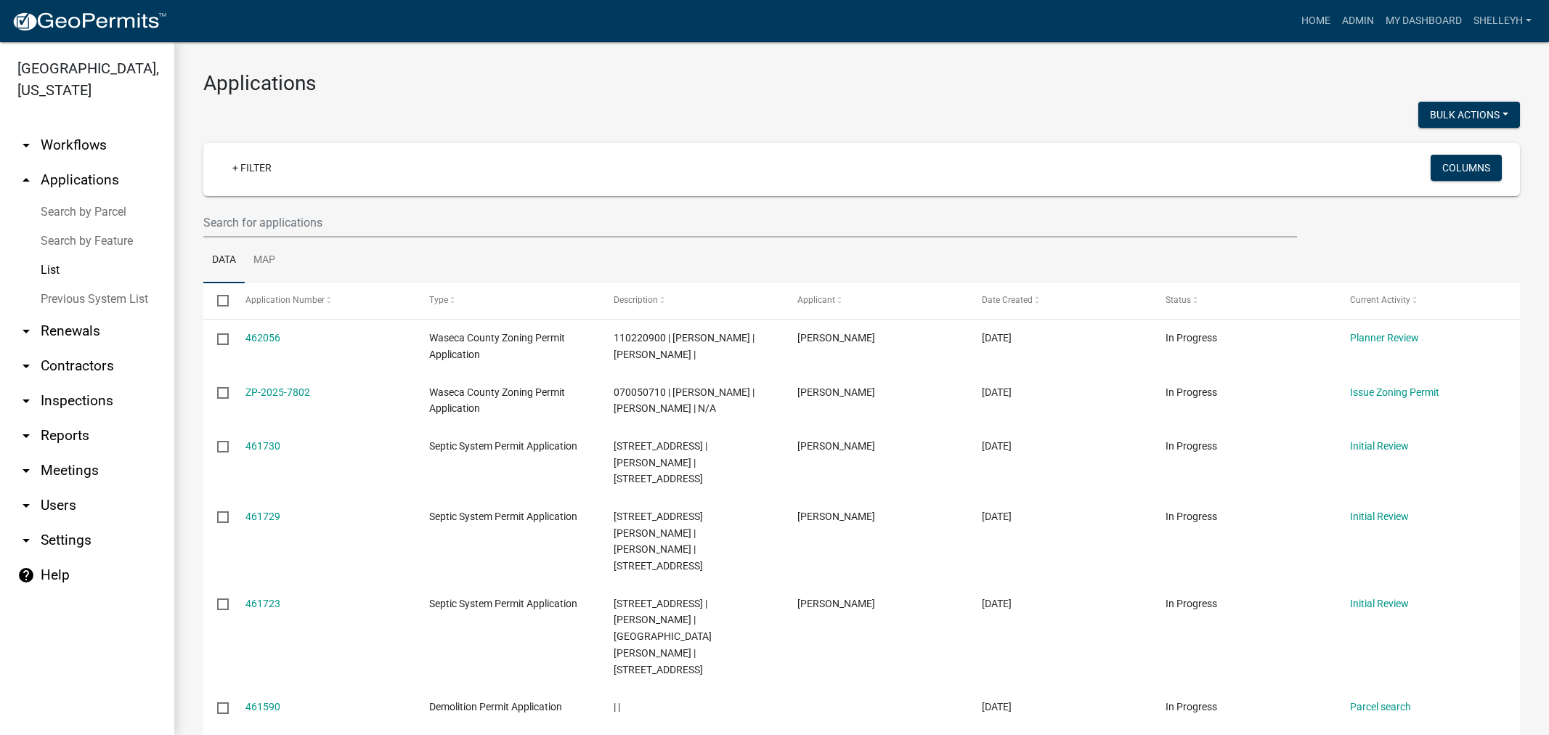 This screenshot has width=1549, height=735. What do you see at coordinates (816, 300) in the screenshot?
I see `span: Applicant` at bounding box center [816, 300].